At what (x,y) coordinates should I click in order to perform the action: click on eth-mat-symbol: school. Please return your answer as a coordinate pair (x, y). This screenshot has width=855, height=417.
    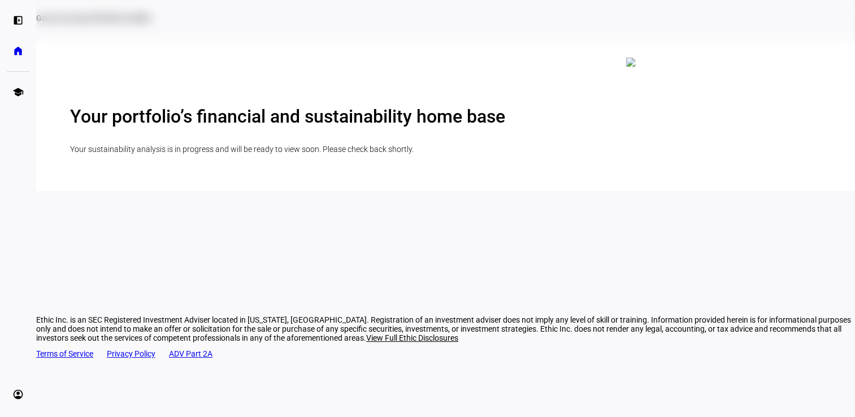
    Looking at the image, I should click on (18, 92).